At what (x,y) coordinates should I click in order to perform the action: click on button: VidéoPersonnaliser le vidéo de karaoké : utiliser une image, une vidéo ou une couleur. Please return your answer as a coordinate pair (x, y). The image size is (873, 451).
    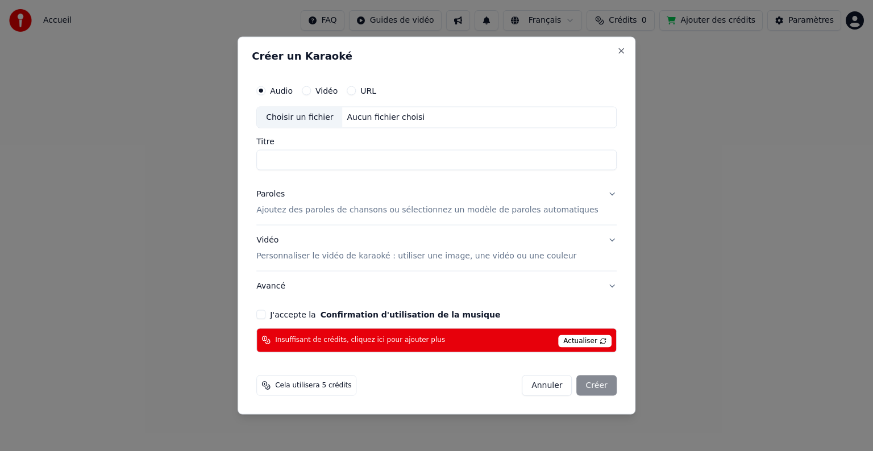
    Looking at the image, I should click on (436, 248).